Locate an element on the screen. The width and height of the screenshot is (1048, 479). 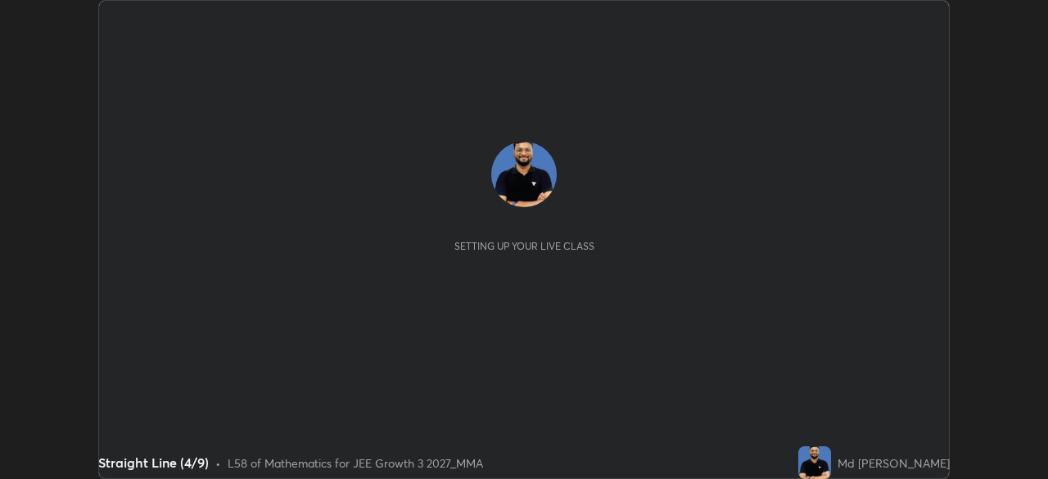
div: L58 of Mathematics for JEE Growth 3 2027_MMA is located at coordinates (355, 462).